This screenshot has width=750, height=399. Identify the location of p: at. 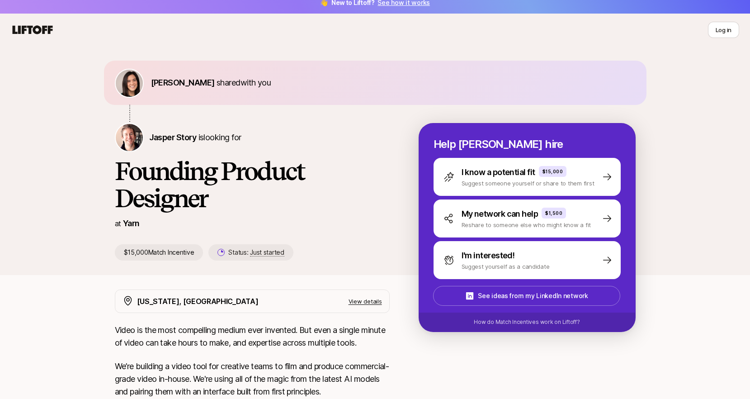
(118, 223).